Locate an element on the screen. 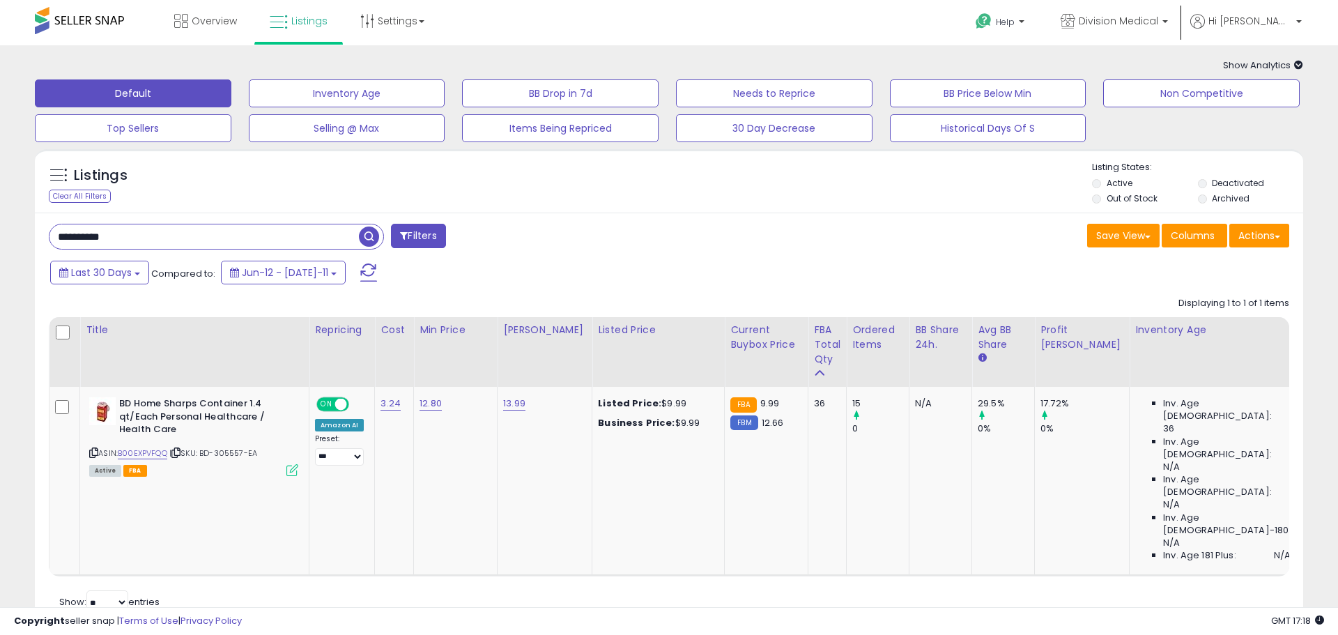 The height and width of the screenshot is (635, 1338). div: Cost is located at coordinates (394, 330).